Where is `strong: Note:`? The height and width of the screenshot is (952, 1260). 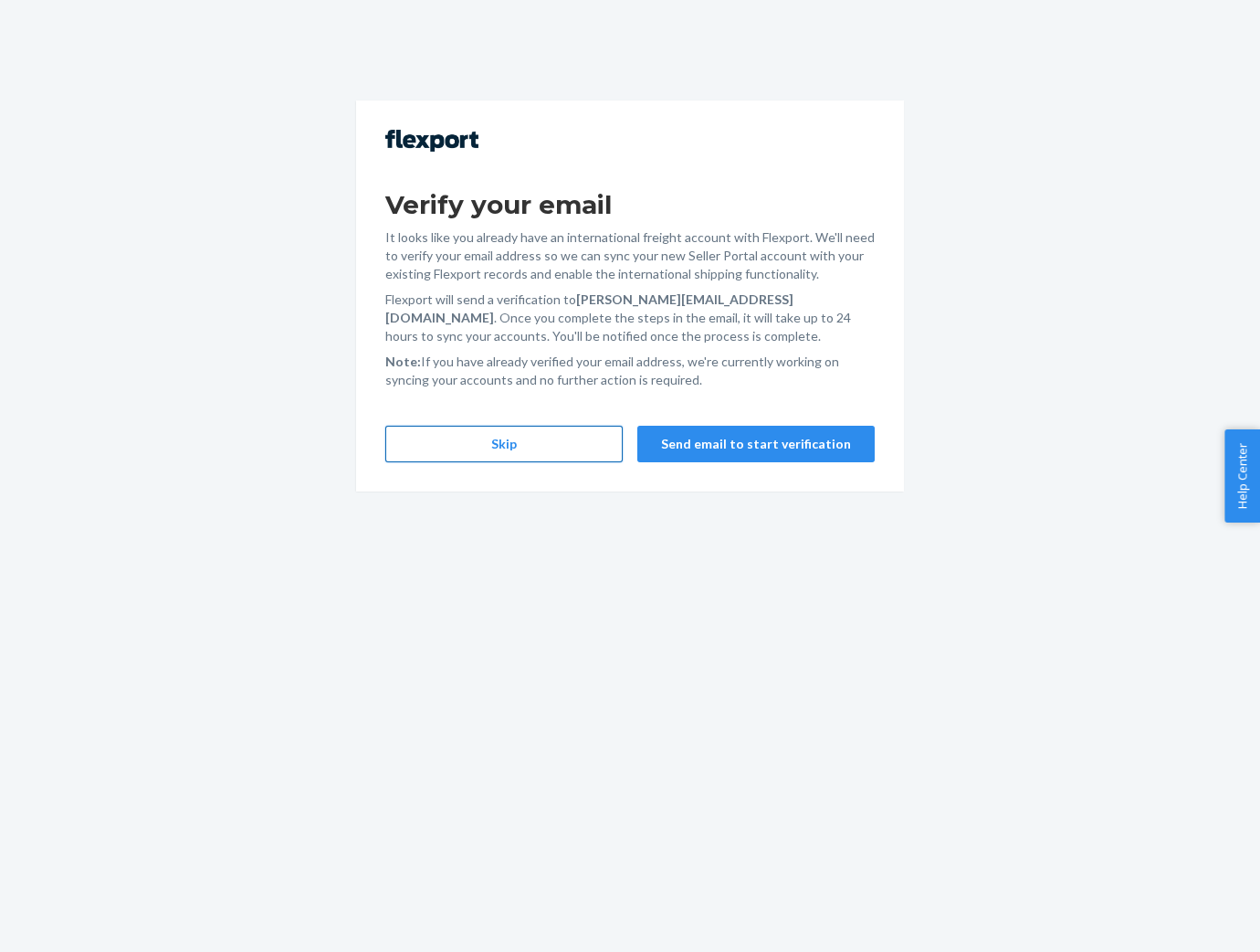 strong: Note: is located at coordinates (403, 361).